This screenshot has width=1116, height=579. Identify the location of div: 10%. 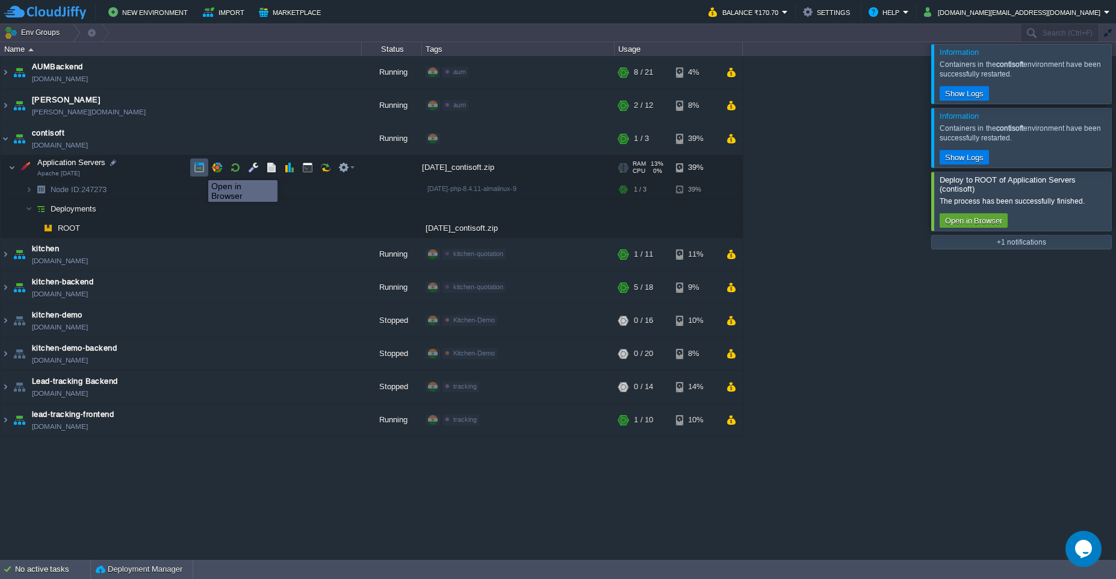
(695, 420).